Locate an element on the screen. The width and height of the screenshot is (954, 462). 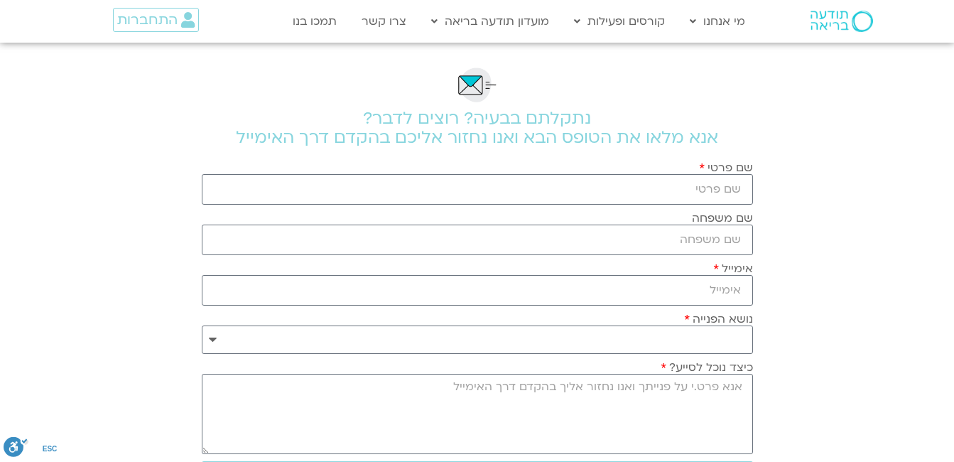
label: שם משפחה is located at coordinates (723, 218).